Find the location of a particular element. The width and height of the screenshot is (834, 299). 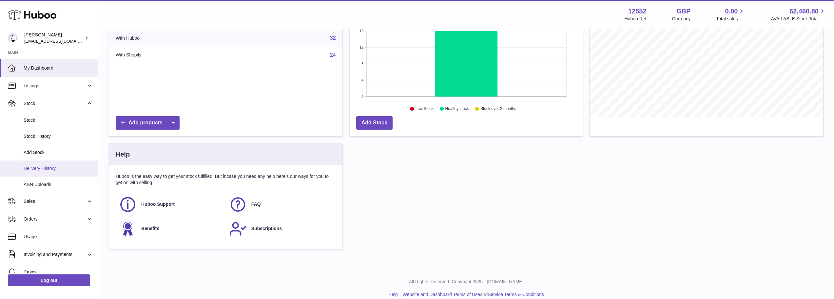

span: Stock History is located at coordinates (58, 136).